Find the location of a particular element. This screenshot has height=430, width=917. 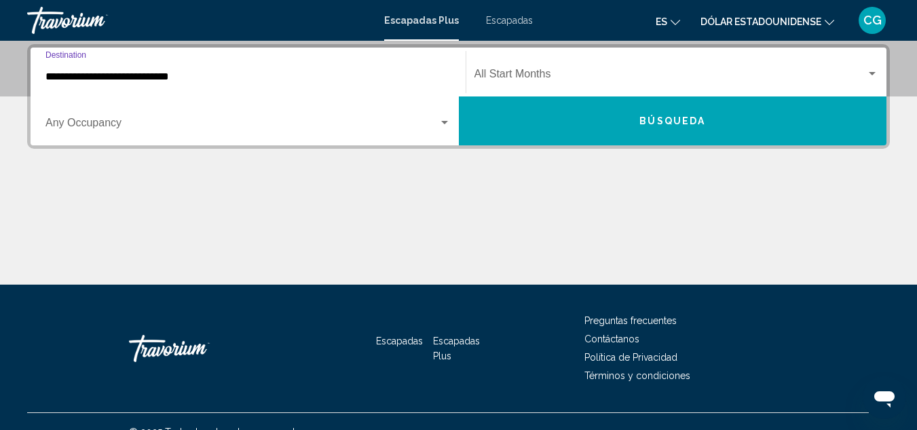

button: Cambiar moneda is located at coordinates (767, 21).